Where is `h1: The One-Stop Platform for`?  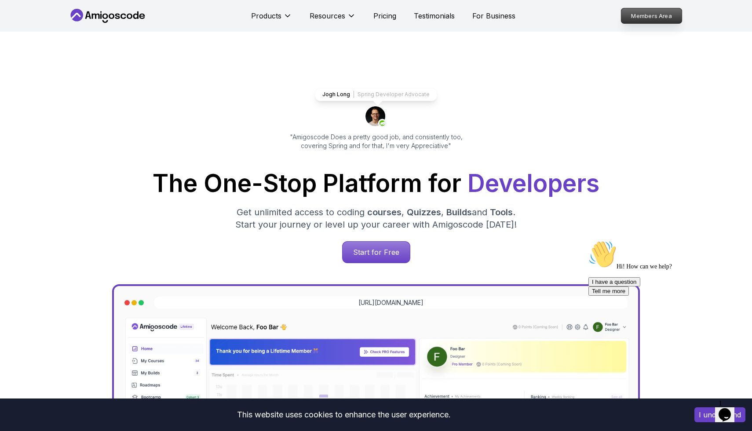
h1: The One-Stop Platform for is located at coordinates (376, 183).